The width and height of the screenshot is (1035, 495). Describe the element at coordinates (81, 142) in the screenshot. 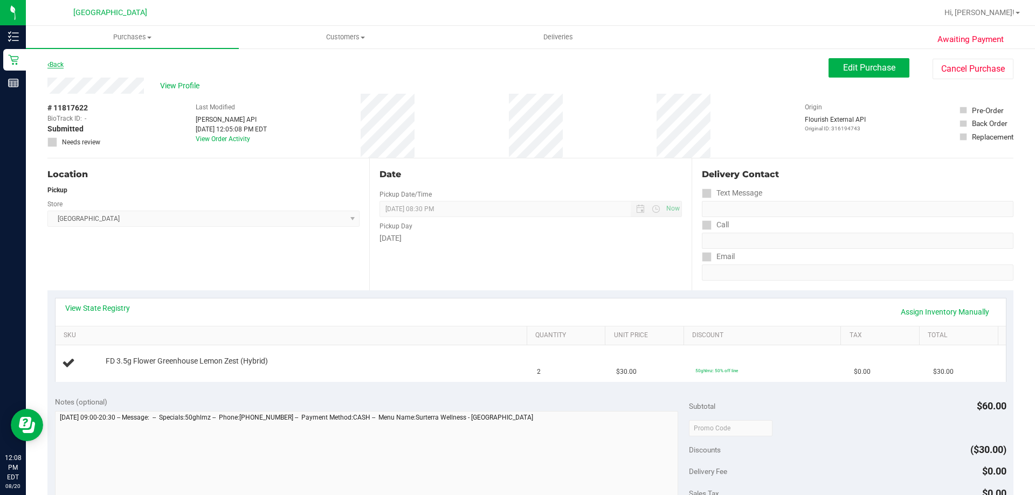

I see `span: Needs review` at that location.